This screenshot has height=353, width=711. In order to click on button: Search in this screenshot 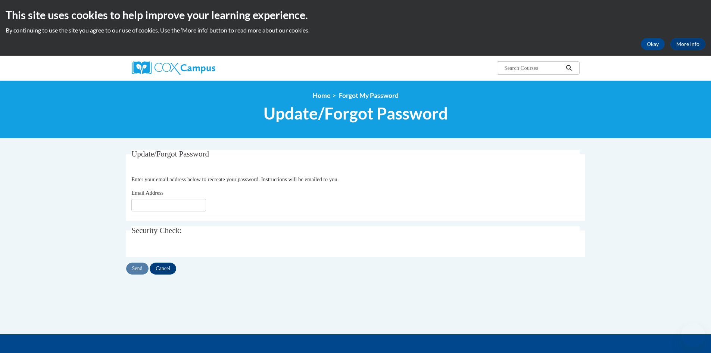, I will do `click(569, 68)`.